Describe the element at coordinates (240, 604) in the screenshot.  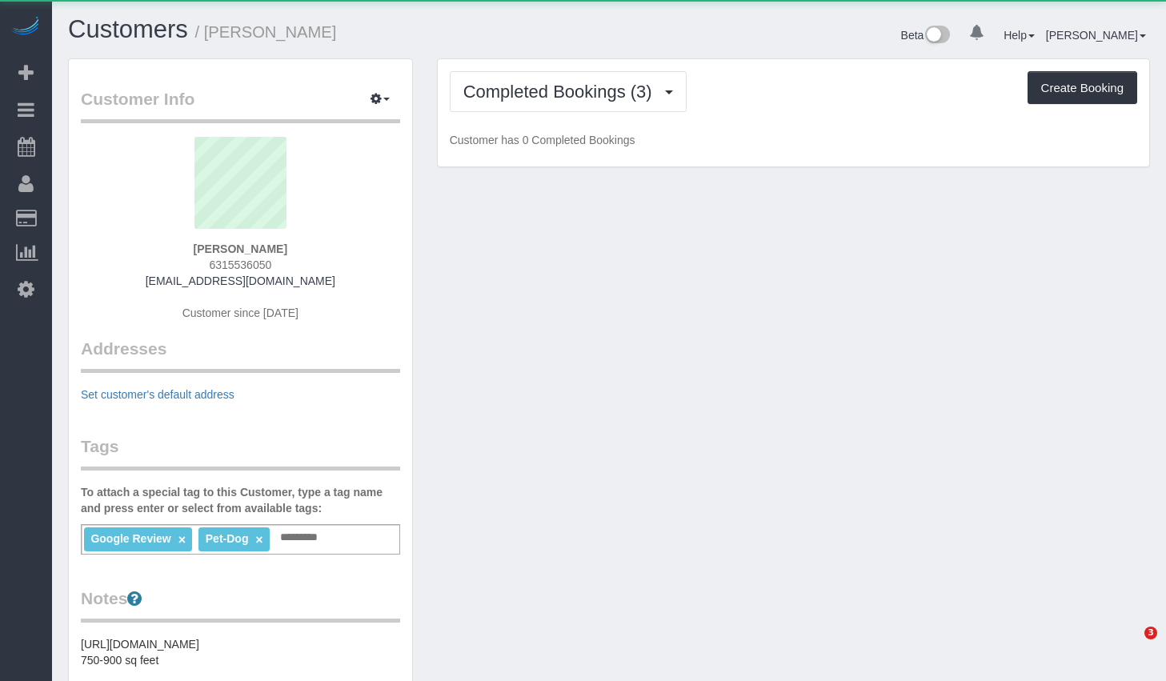
I see `legend: Notes` at that location.